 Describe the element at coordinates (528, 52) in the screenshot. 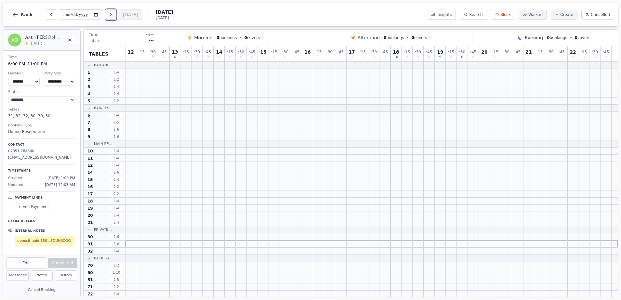

I see `span: 21` at that location.